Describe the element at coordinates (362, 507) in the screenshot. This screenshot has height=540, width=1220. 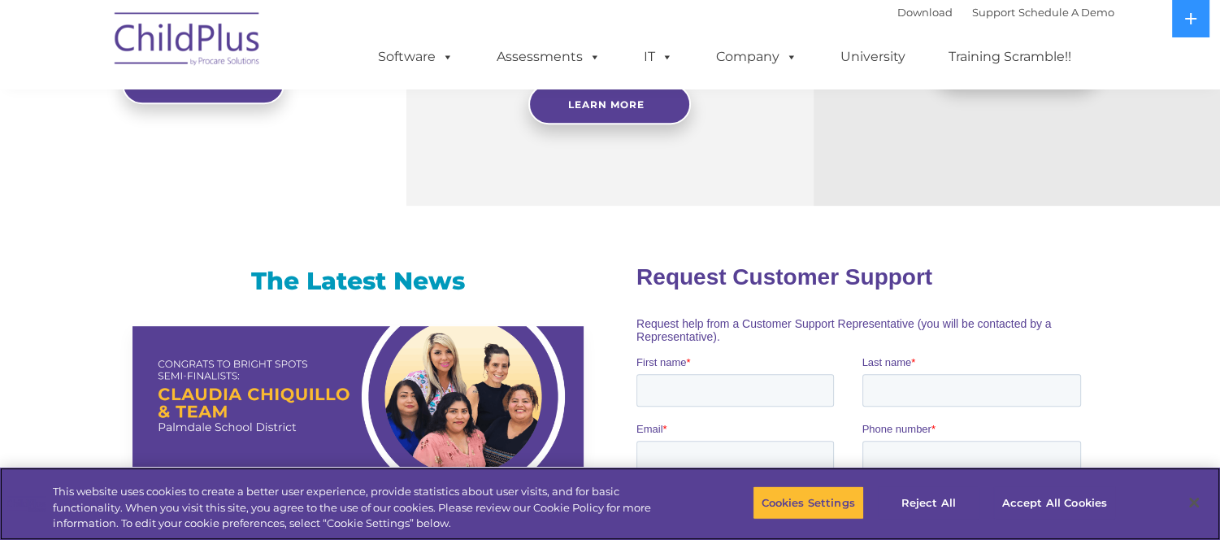
I see `div: This website uses cookies to create a better user experience, provide statistics about user visit...` at that location.